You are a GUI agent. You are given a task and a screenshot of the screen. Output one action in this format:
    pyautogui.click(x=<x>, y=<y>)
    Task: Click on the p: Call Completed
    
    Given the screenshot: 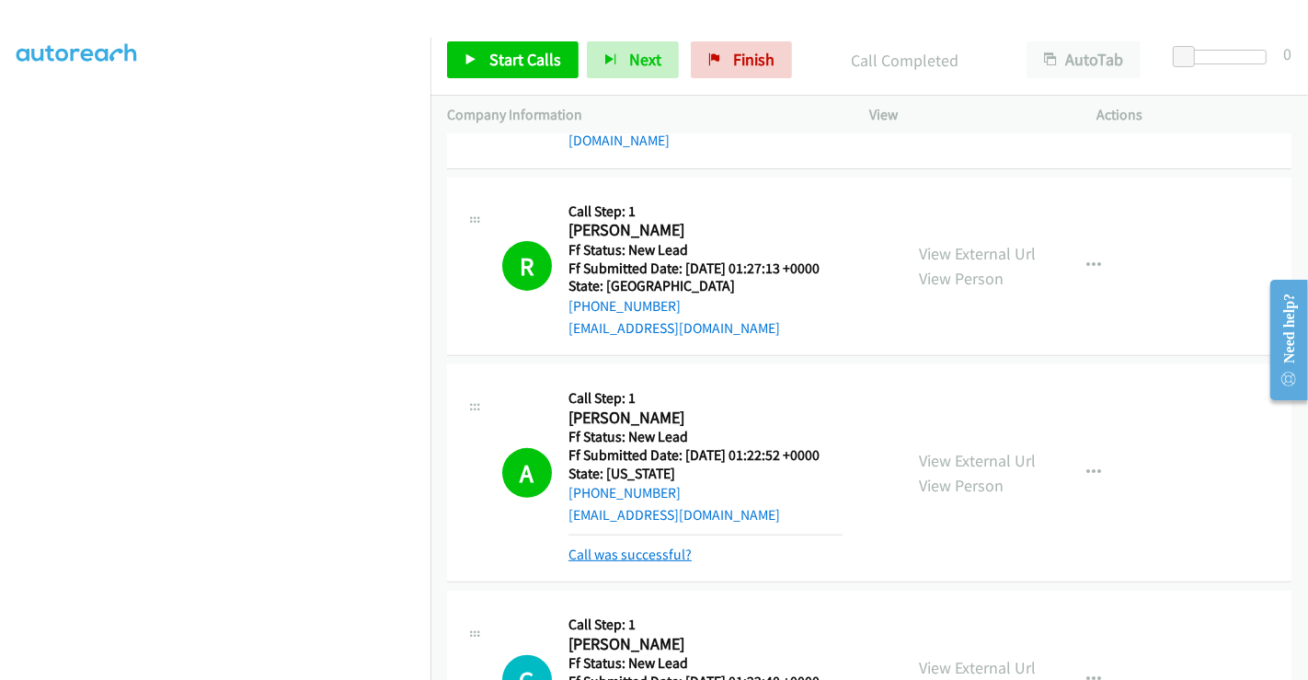 What is the action you would take?
    pyautogui.click(x=905, y=60)
    